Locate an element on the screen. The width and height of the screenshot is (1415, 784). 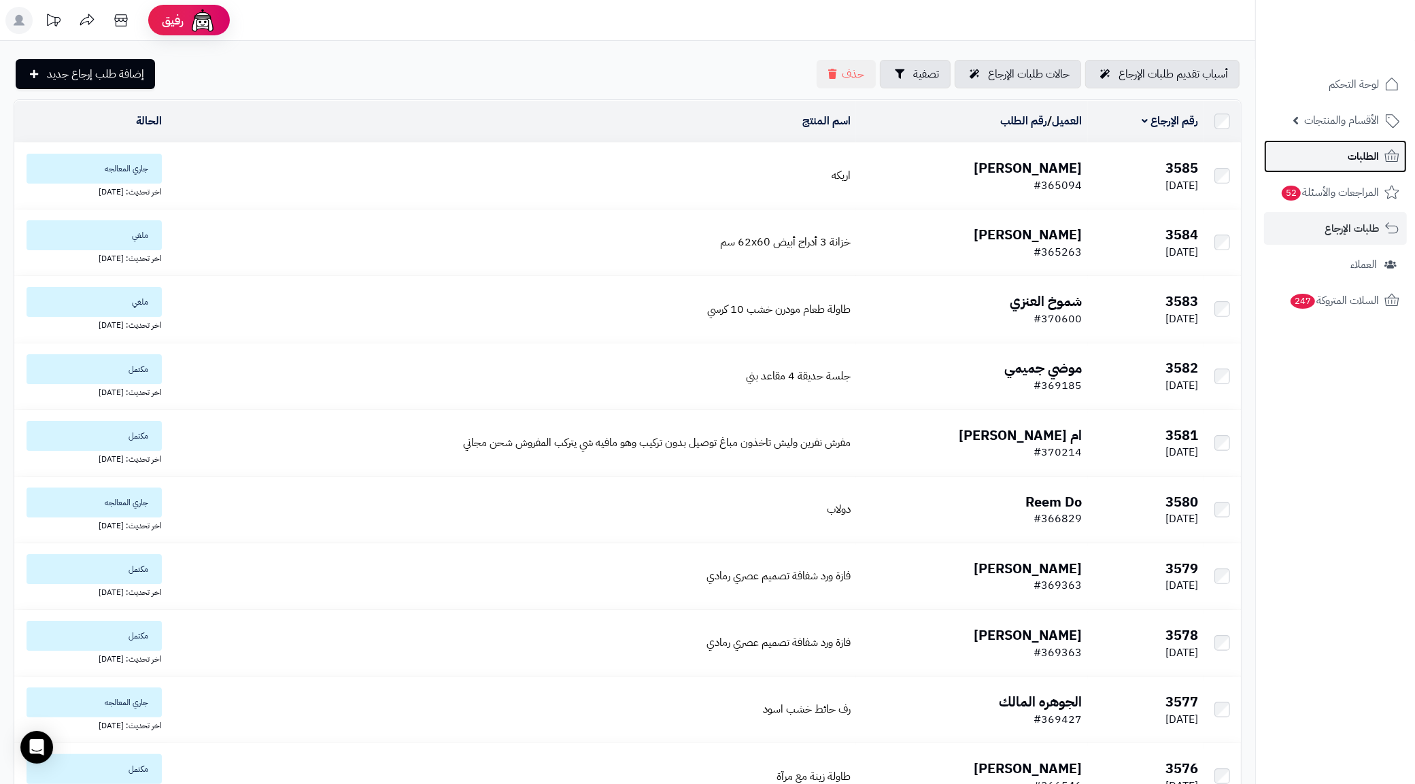
b: 3582 is located at coordinates (1181, 368).